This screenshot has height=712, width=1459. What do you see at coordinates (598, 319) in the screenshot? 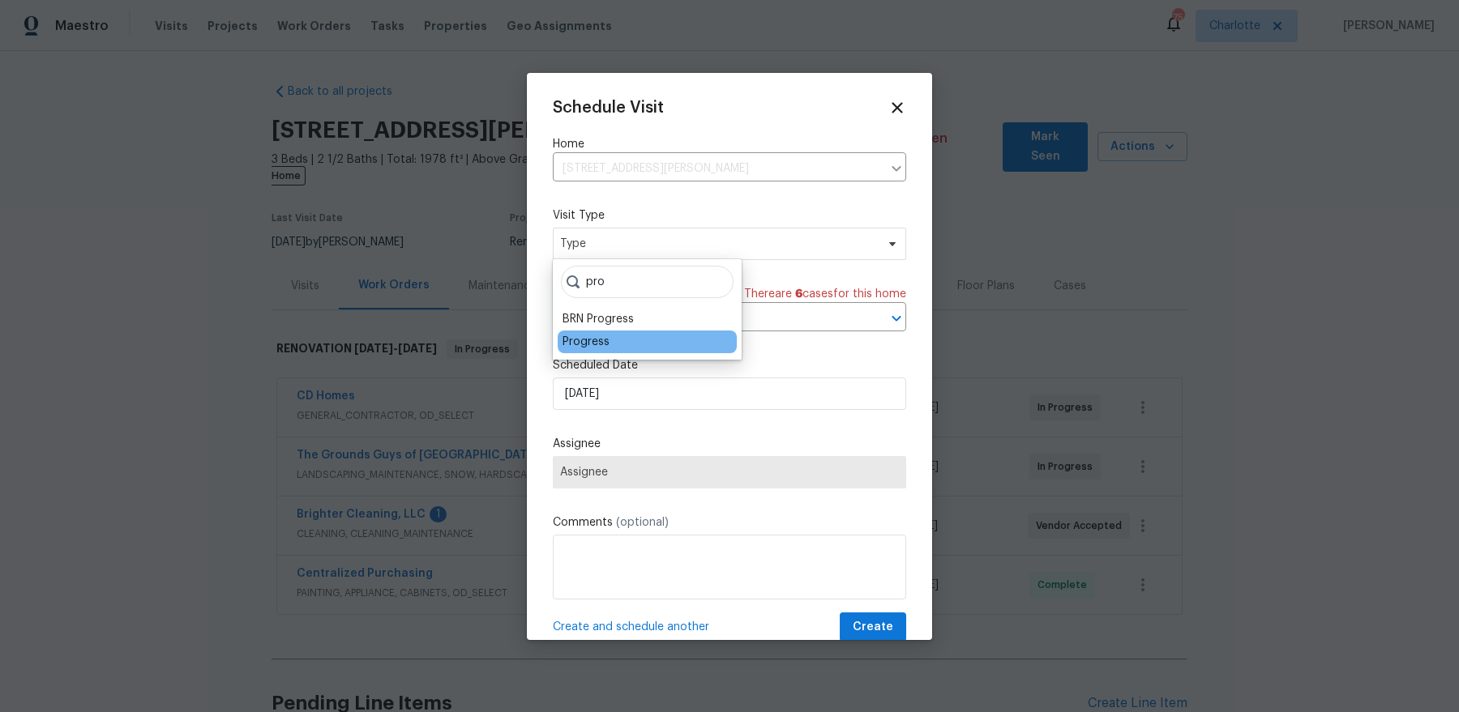
I see `div: BRN Progress` at bounding box center [598, 319].